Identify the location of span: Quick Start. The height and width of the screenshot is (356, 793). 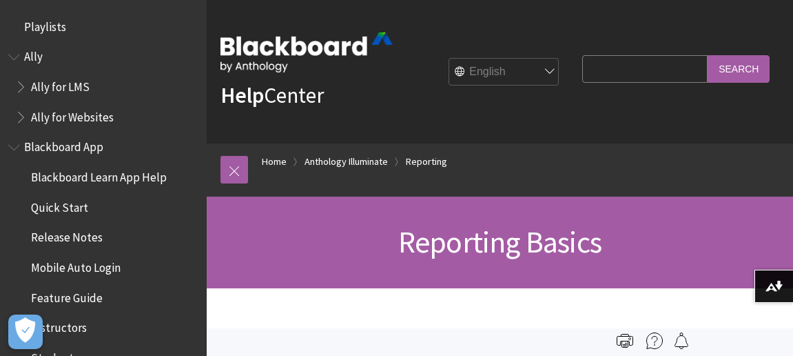
(59, 205).